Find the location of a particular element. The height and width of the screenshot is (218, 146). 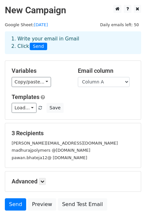

a: Send Test Email is located at coordinates (82, 204).